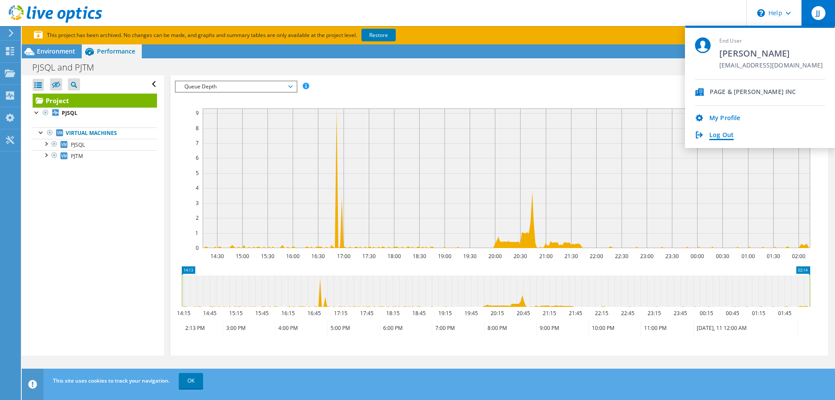  I want to click on span: This site uses cookies to track your navigation., so click(111, 380).